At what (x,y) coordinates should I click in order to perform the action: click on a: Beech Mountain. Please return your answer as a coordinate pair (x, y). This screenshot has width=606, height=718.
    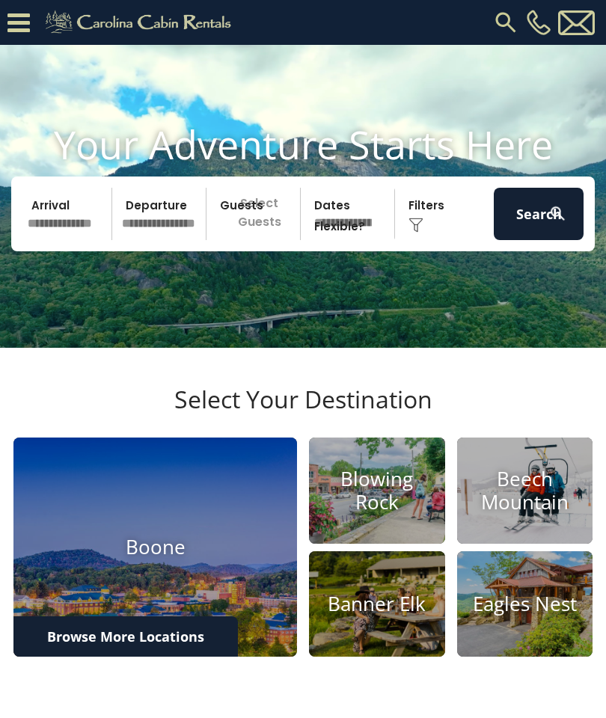
    Looking at the image, I should click on (525, 491).